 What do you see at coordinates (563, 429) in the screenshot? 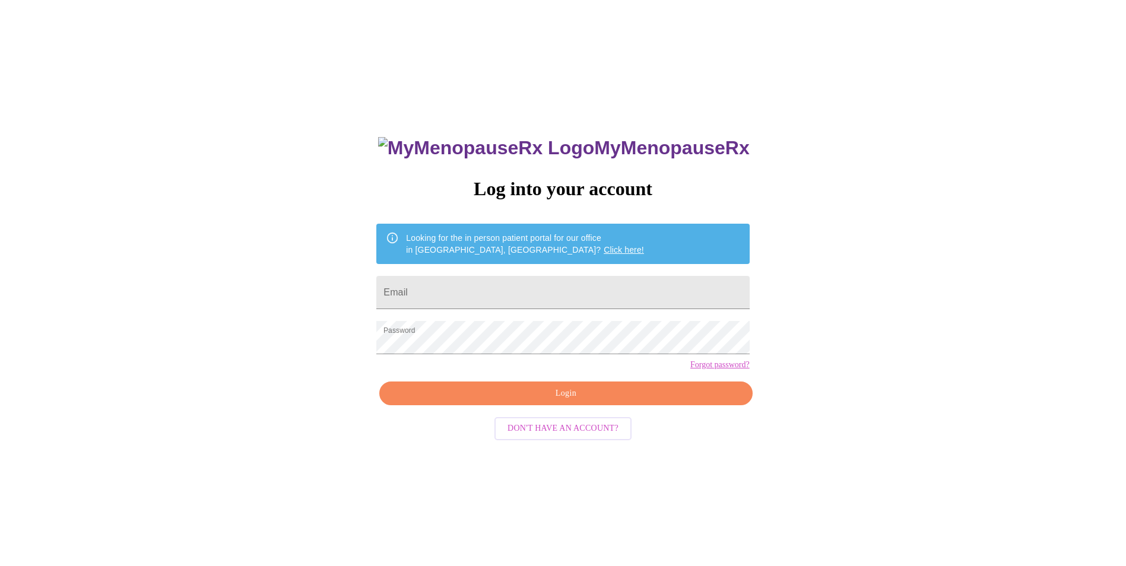
I see `button: Don't have an account?` at bounding box center [563, 429].